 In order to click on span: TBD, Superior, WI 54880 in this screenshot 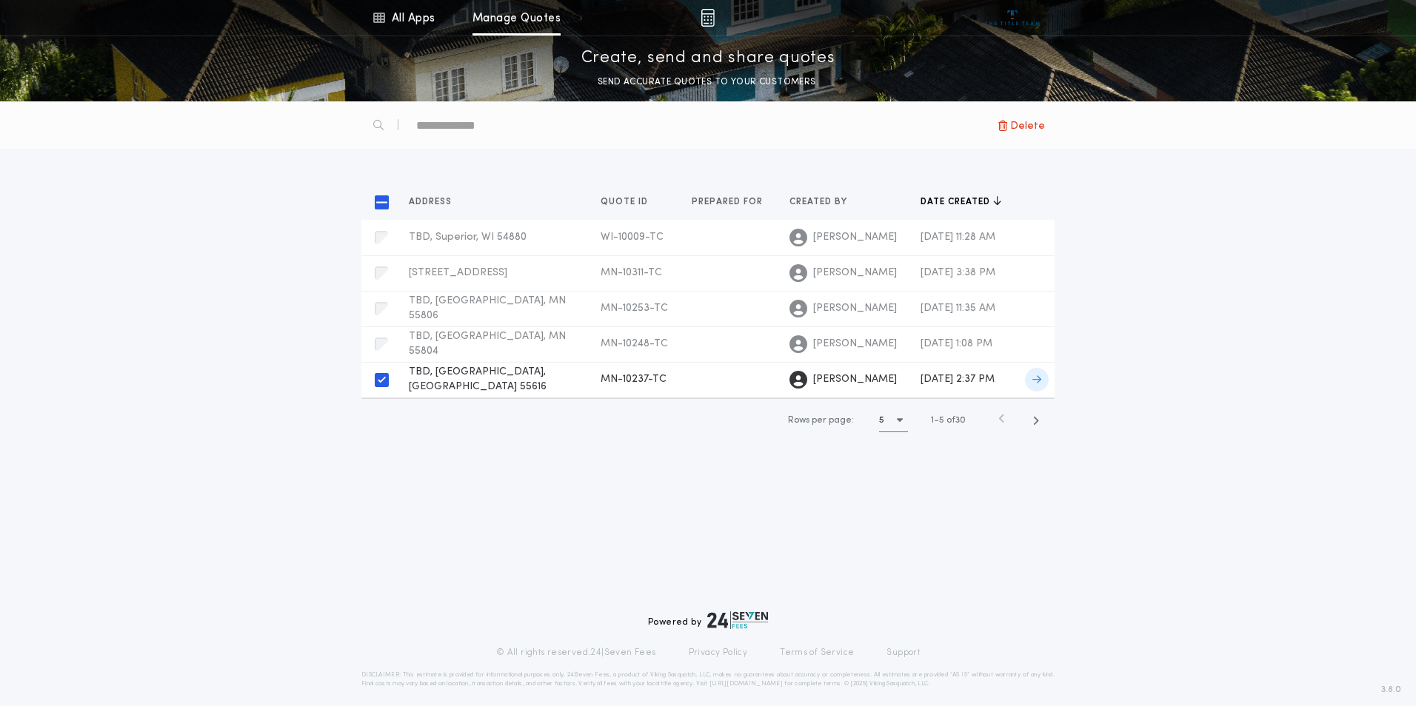, I will do `click(467, 237)`.